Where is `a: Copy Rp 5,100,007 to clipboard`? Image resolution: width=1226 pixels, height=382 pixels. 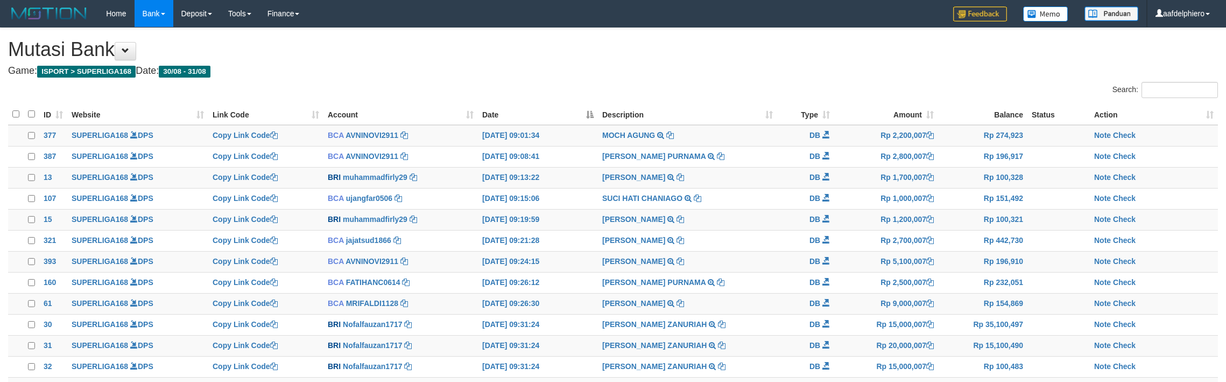 a: Copy Rp 5,100,007 to clipboard is located at coordinates (930, 261).